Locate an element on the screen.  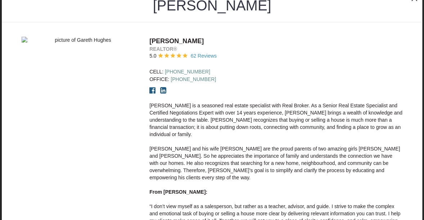
span: 5.0 is located at coordinates (152, 56).